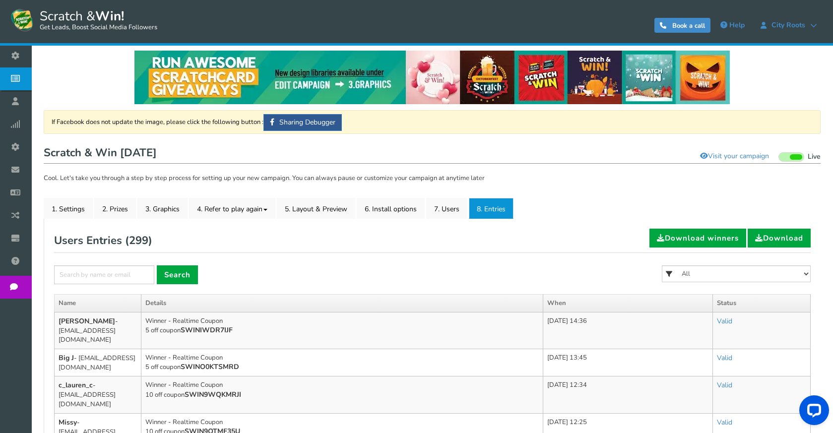 This screenshot has height=433, width=833. Describe the element at coordinates (96, 20) in the screenshot. I see `span: Scratch &` at that location.